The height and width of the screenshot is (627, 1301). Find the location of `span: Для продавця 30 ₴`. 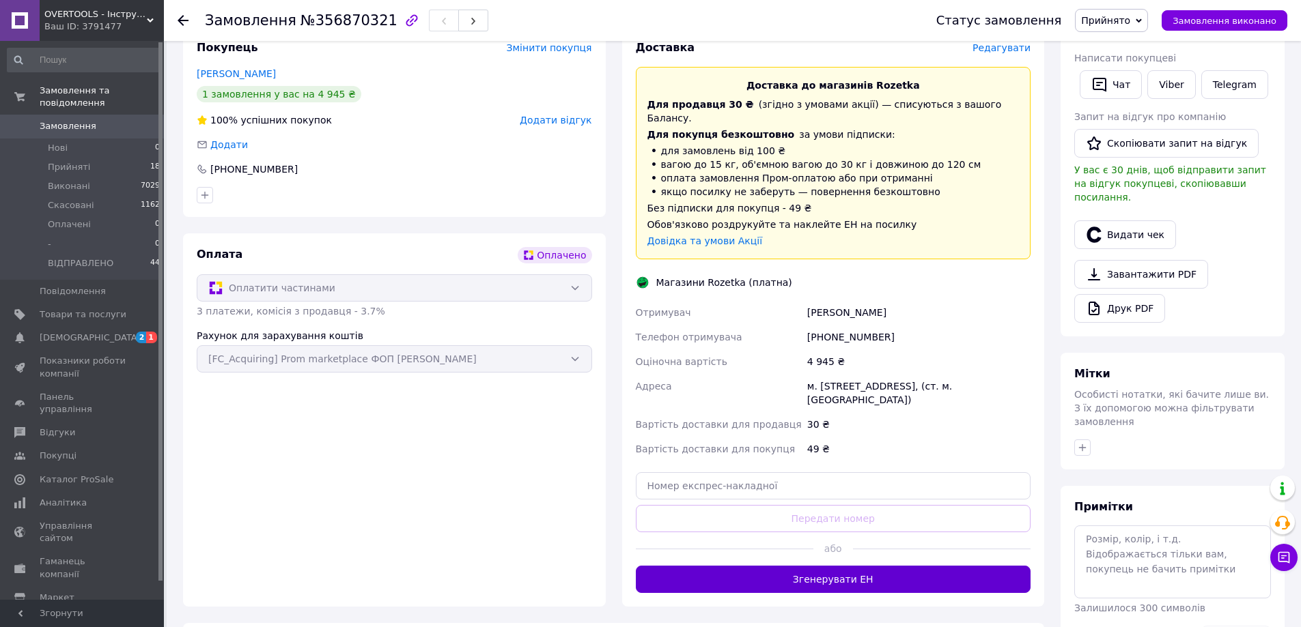

span: Для продавця 30 ₴ is located at coordinates (700, 104).